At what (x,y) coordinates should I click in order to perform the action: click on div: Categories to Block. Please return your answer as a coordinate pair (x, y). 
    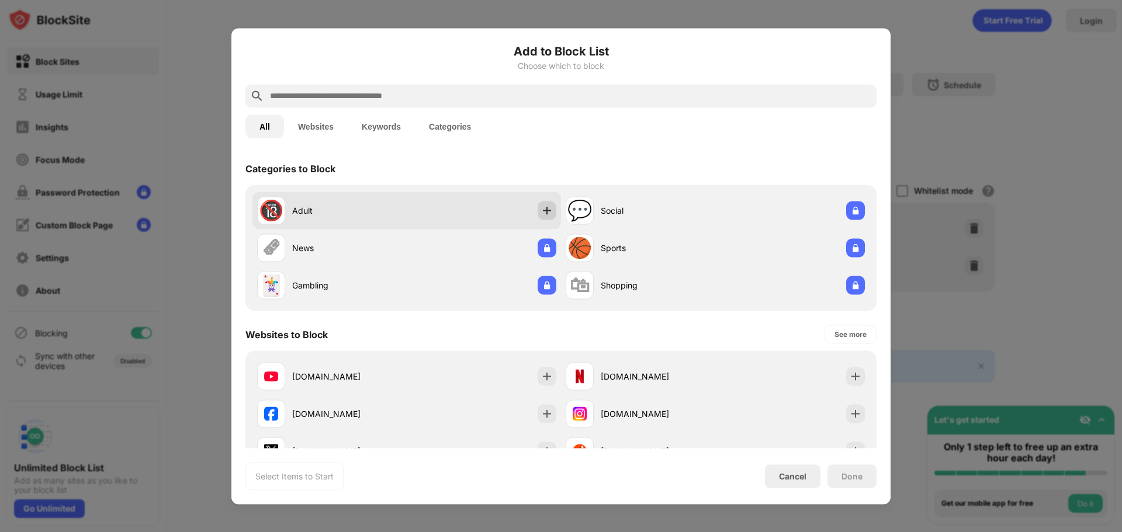
    Looking at the image, I should click on (290, 168).